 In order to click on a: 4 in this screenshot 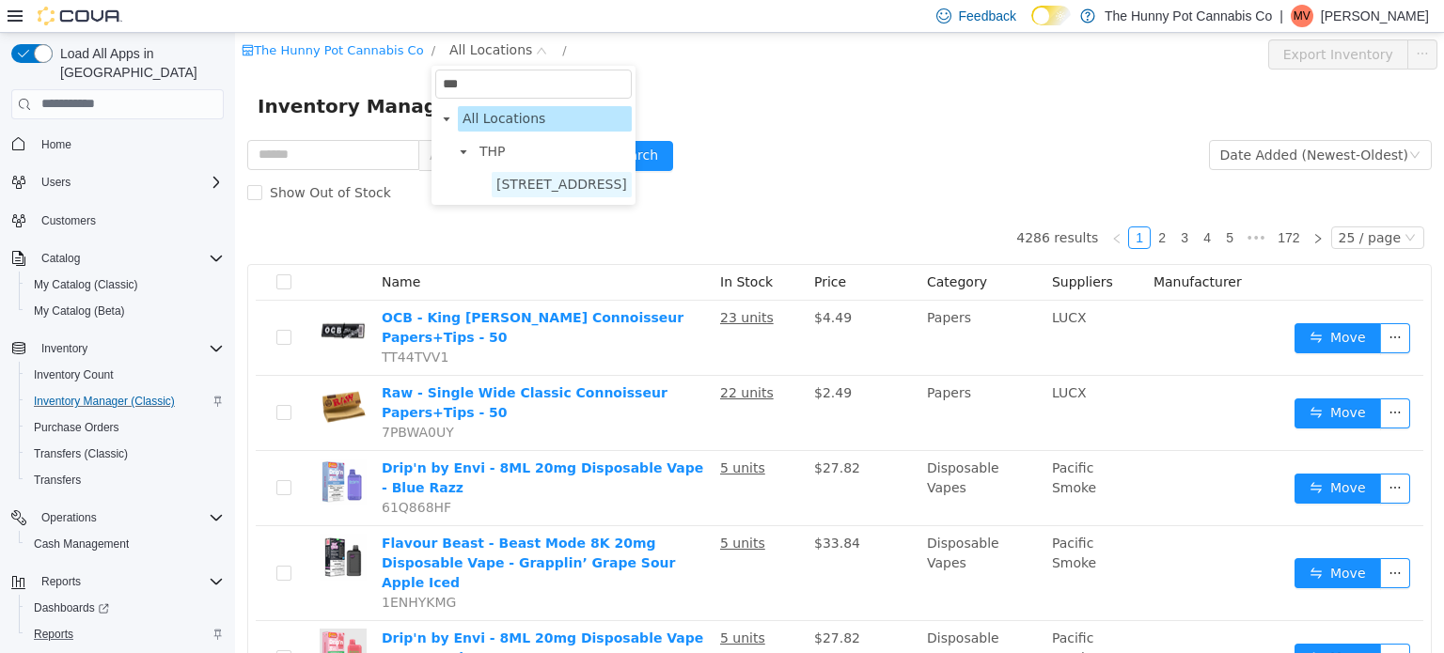, I will do `click(972, 205)`.